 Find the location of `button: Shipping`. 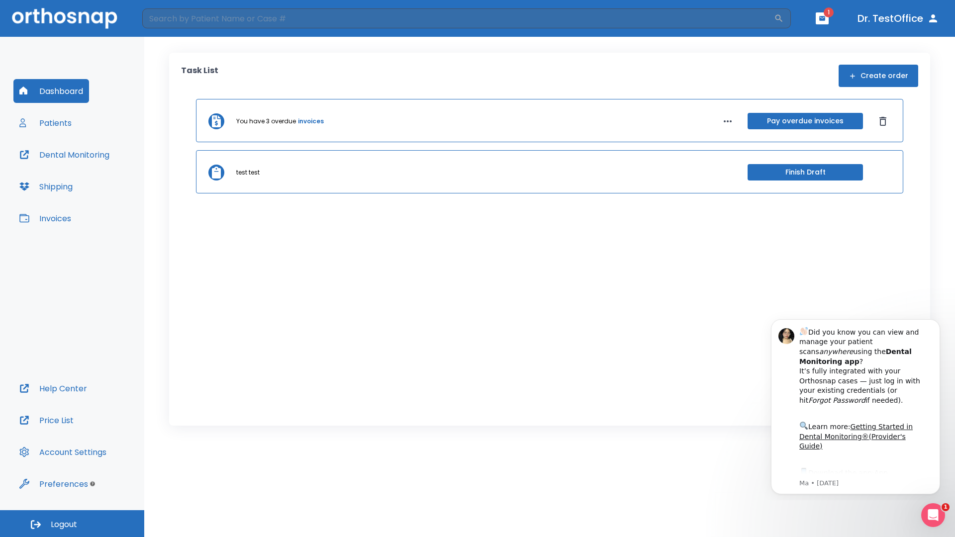

button: Shipping is located at coordinates (46, 187).